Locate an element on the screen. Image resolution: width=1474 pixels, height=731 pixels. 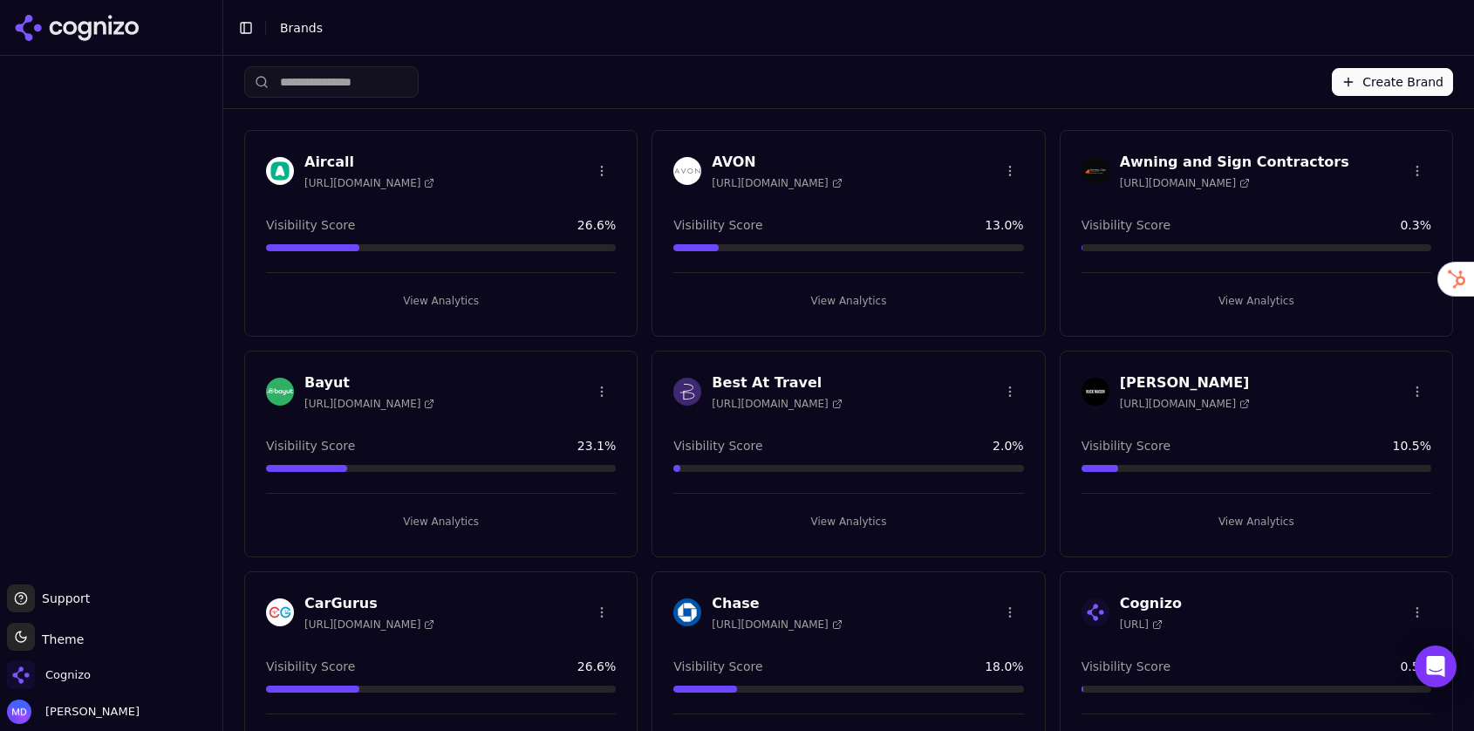
img: Awning and Sign Contractors is located at coordinates (1096, 171).